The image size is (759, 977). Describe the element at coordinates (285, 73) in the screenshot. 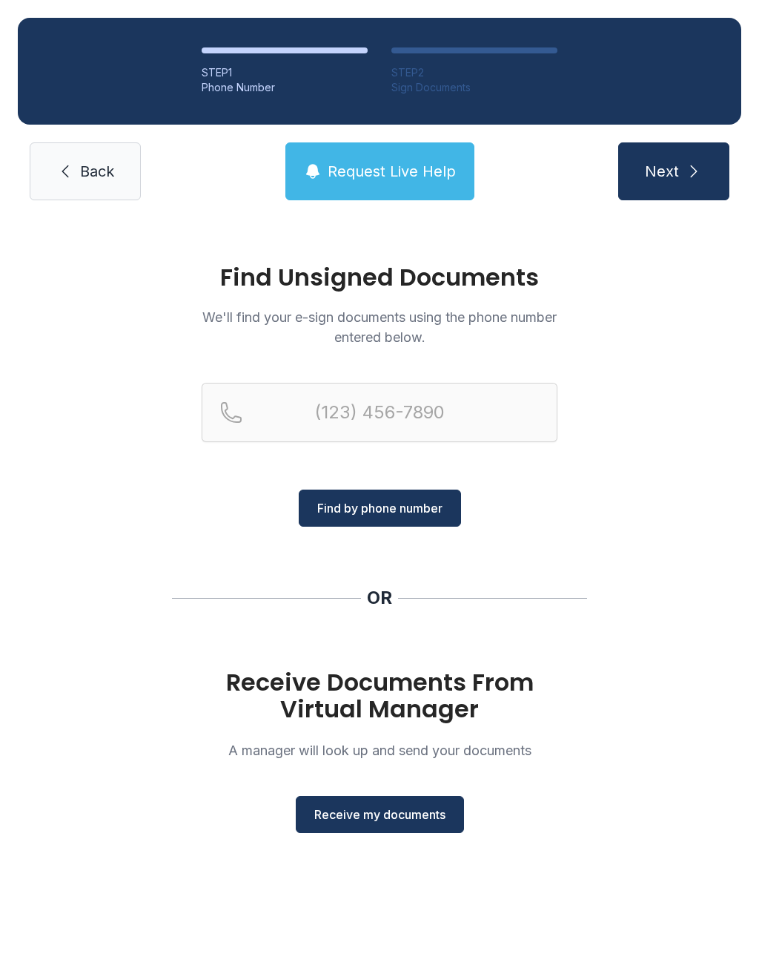

I see `div: STEP 1` at that location.